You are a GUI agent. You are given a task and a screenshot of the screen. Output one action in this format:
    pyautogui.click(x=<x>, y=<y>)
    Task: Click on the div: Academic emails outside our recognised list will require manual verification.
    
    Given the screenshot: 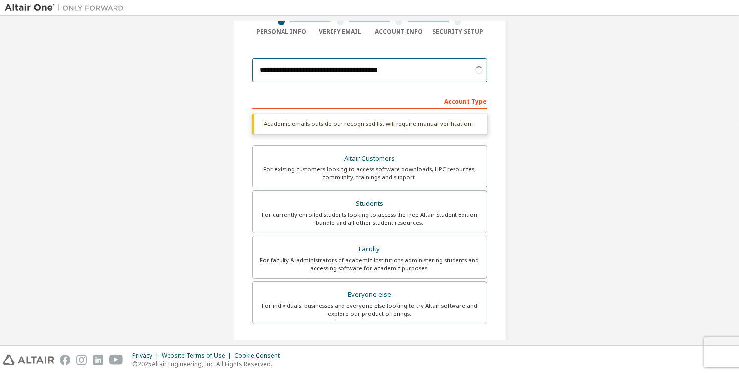 What is the action you would take?
    pyautogui.click(x=370, y=124)
    